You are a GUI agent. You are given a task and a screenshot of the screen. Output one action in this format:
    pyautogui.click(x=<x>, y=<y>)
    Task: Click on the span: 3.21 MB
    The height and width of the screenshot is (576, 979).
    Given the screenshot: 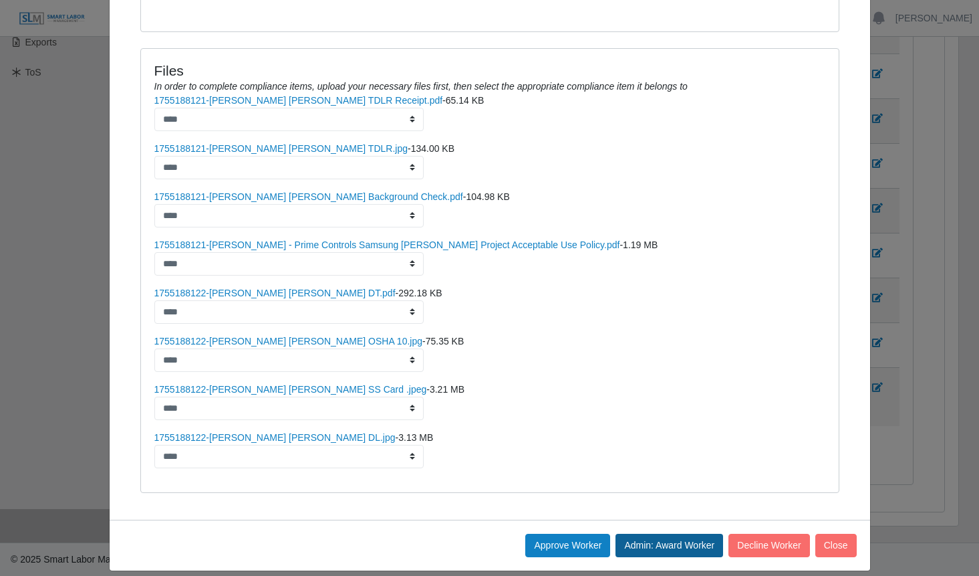 What is the action you would take?
    pyautogui.click(x=447, y=389)
    